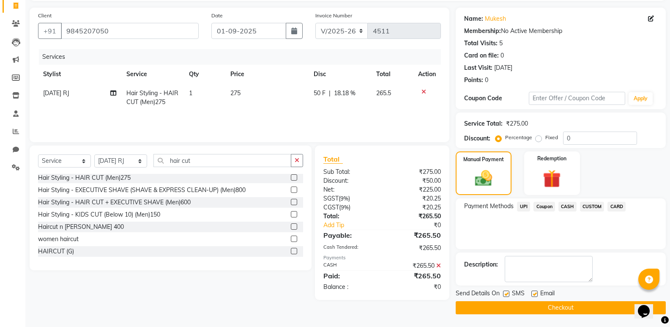 The image size is (670, 327). What do you see at coordinates (552, 137) in the screenshot?
I see `label: Fixed` at bounding box center [552, 137].